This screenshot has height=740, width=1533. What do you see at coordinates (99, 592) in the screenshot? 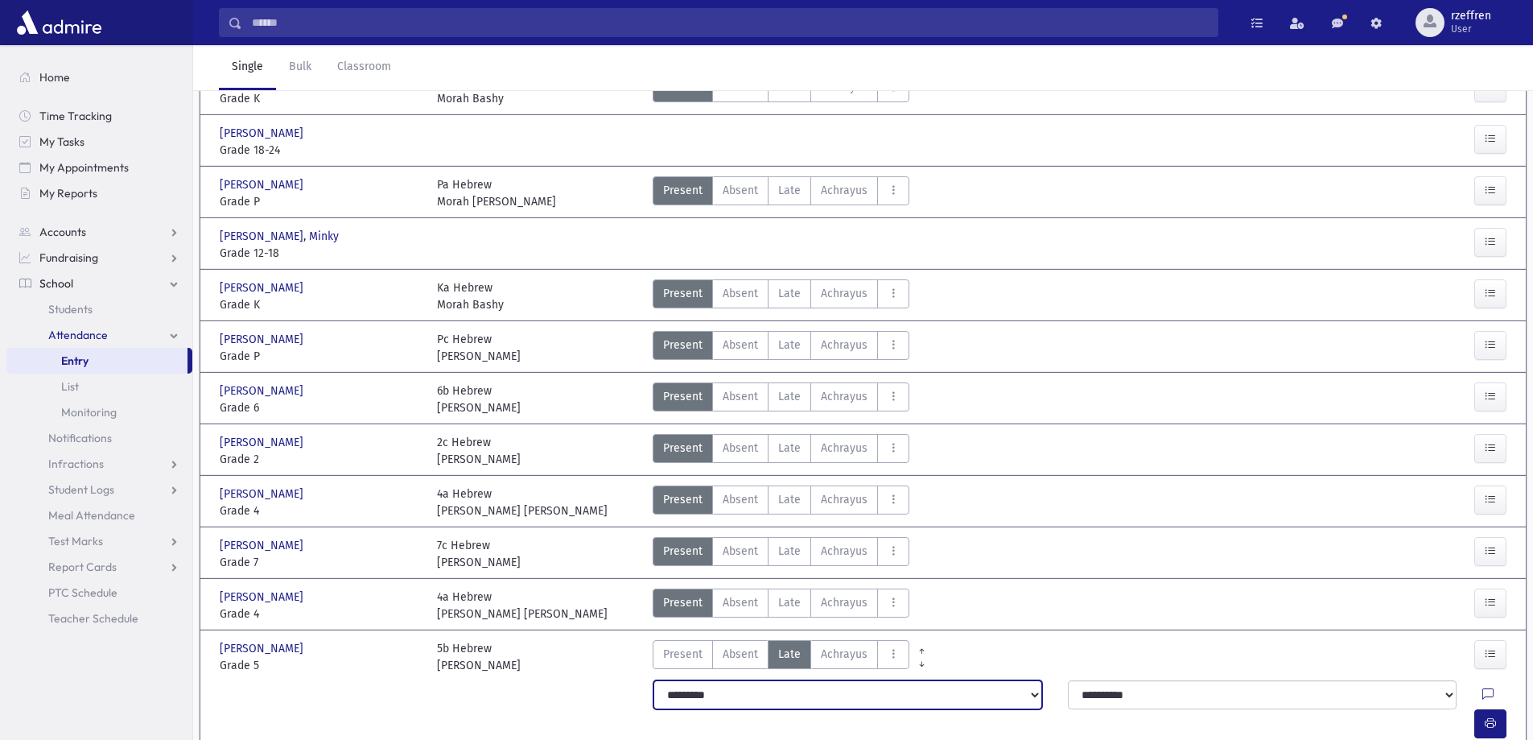
I see `a: PTC Schedule` at bounding box center [99, 592].